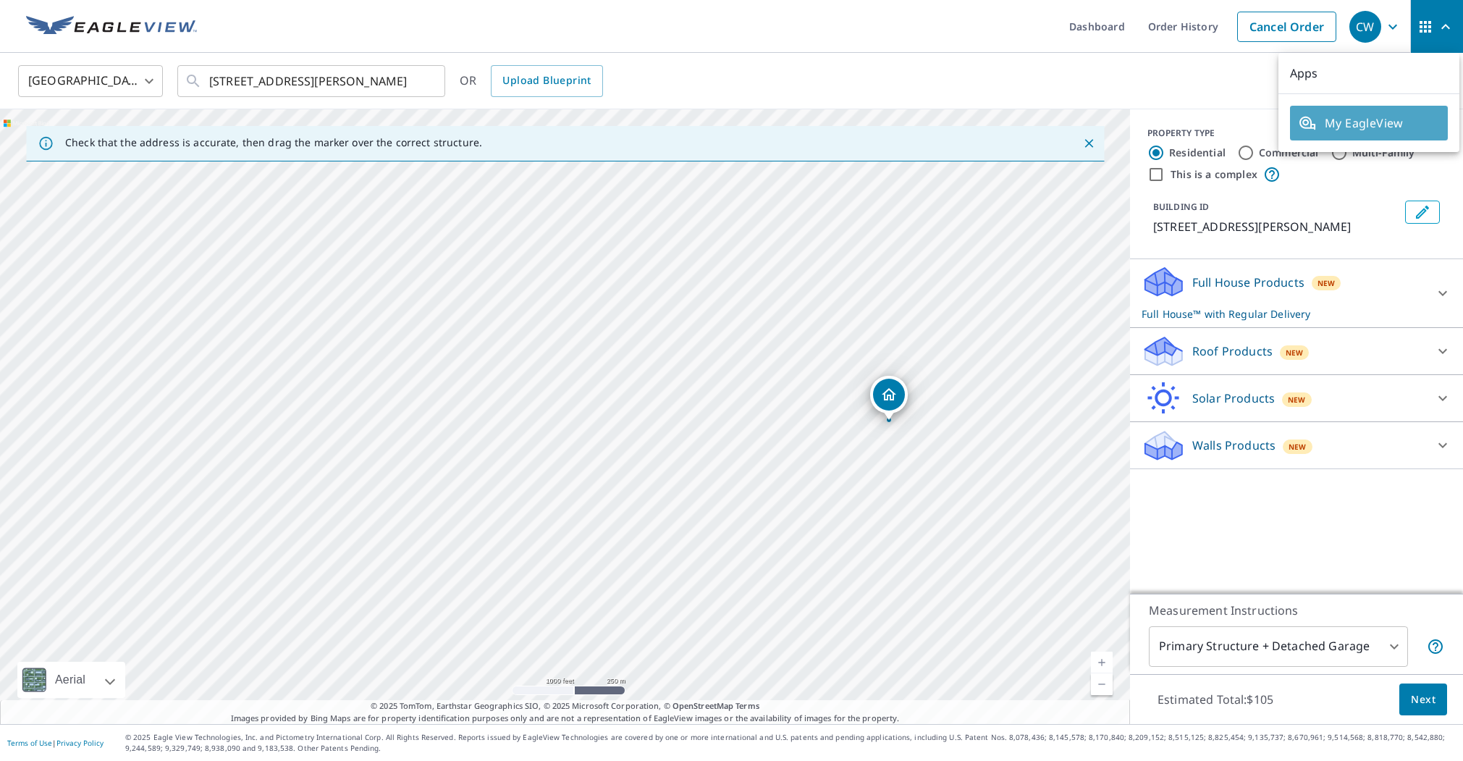 The height and width of the screenshot is (761, 1463). What do you see at coordinates (1286, 27) in the screenshot?
I see `a: Cancel Order` at bounding box center [1286, 27].